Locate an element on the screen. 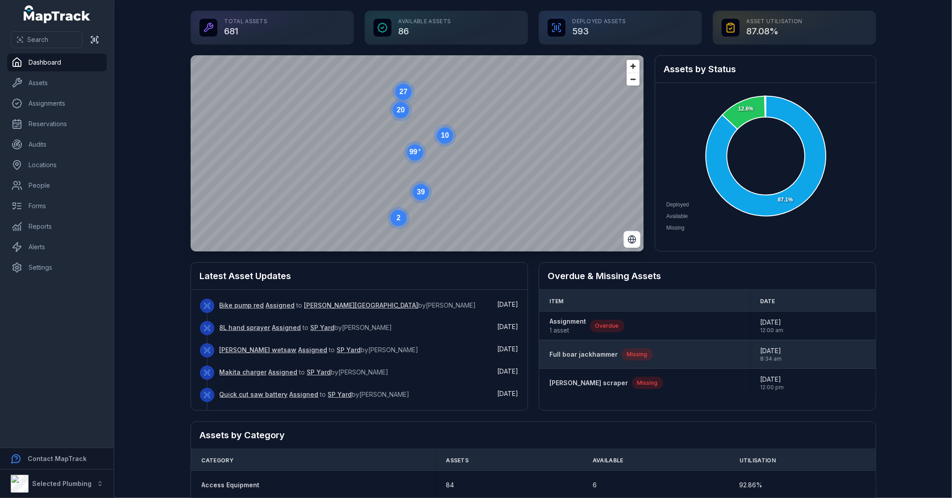 Image resolution: width=952 pixels, height=498 pixels. button: Zoom in is located at coordinates (633, 66).